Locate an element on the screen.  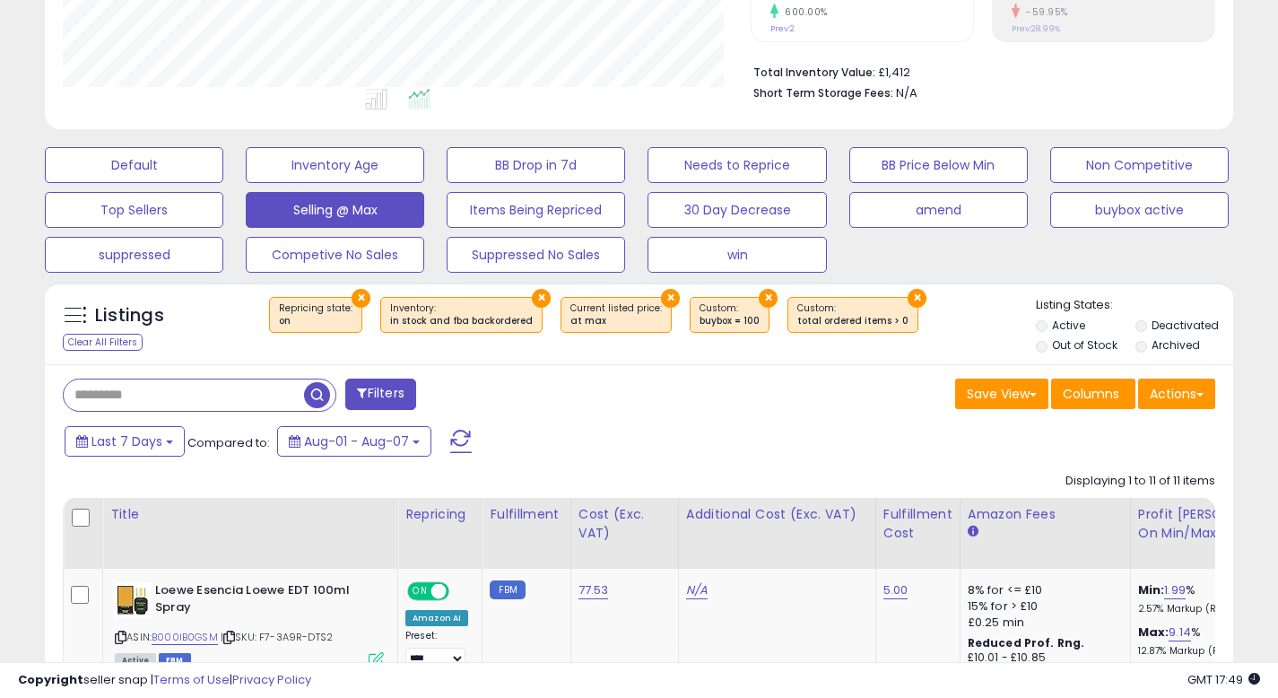
div: Fulfillment is located at coordinates (526, 514).